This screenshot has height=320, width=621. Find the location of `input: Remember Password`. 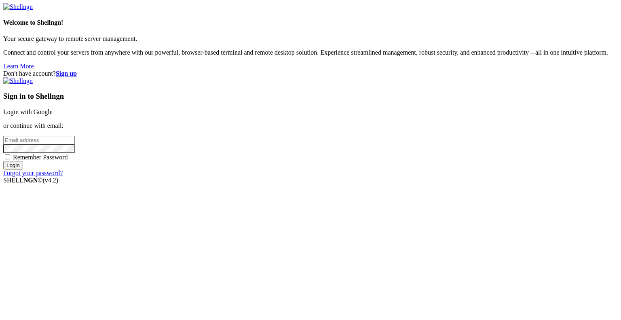

input: Remember Password is located at coordinates (7, 157).